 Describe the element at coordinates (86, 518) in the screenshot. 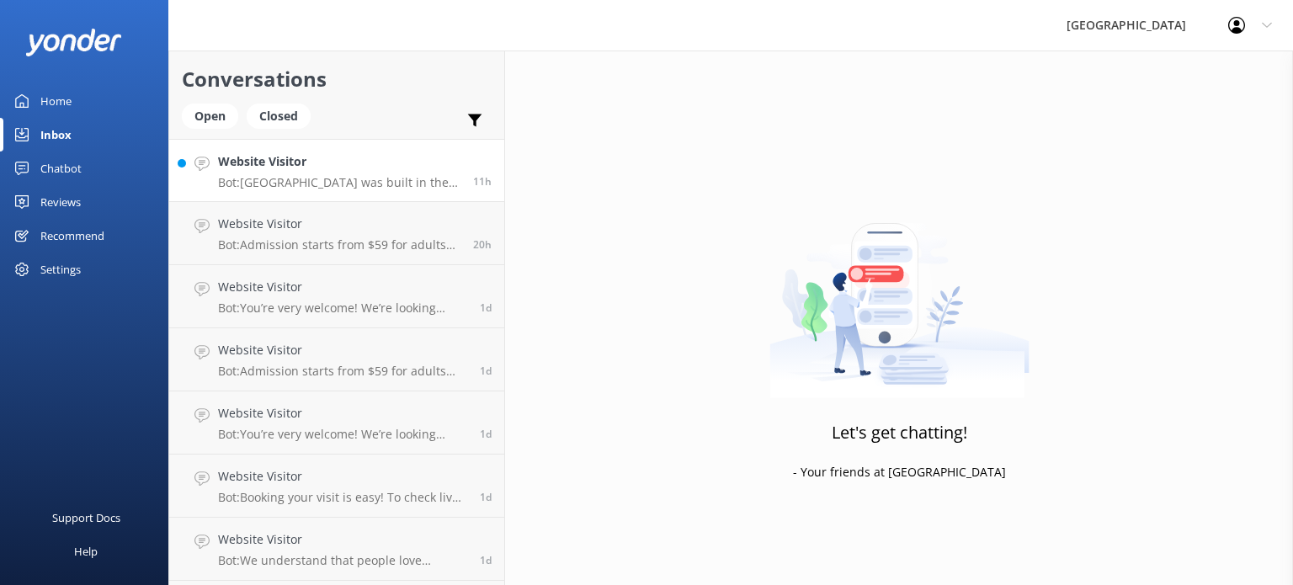

I see `div: Support Docs` at that location.